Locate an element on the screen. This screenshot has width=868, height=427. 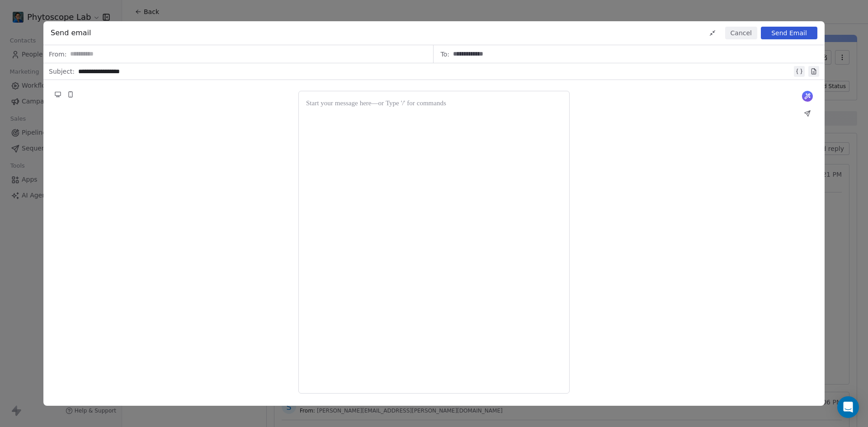
button: Send Email is located at coordinates (789, 33).